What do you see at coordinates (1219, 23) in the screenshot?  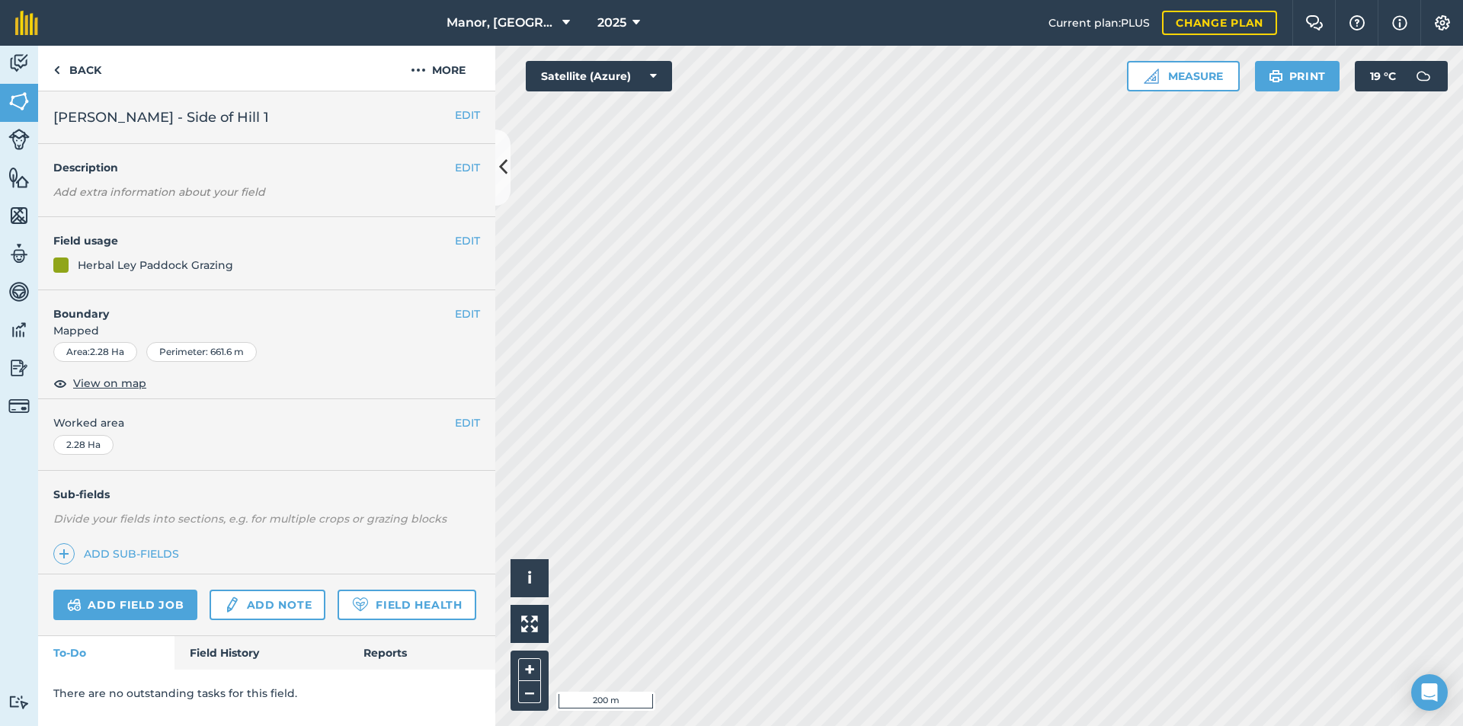 I see `a: Change plan` at bounding box center [1219, 23].